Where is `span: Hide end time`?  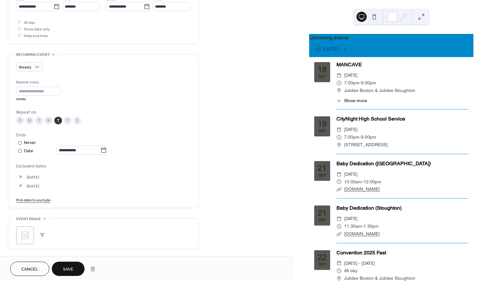
span: Hide end time is located at coordinates (36, 36).